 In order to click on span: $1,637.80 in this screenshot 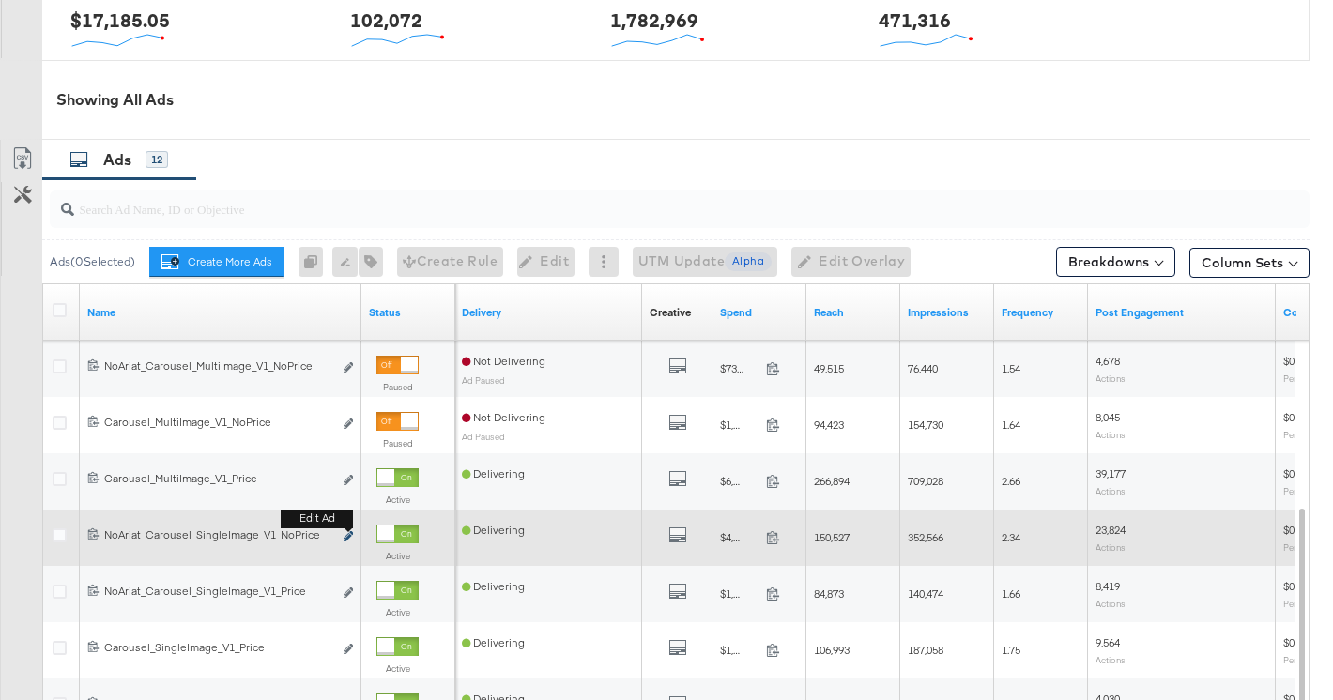, I will do `click(739, 650)`.